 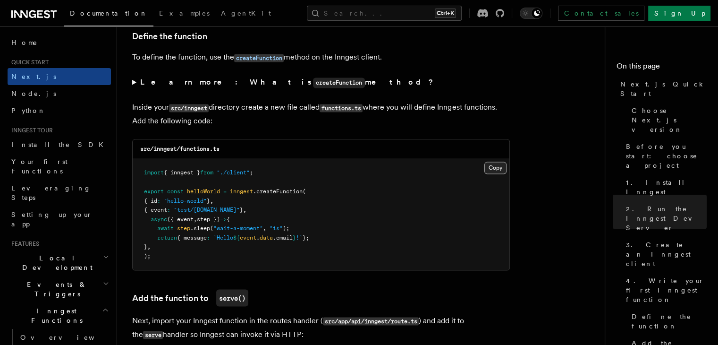 I want to click on span: Define the function, so click(x=669, y=321).